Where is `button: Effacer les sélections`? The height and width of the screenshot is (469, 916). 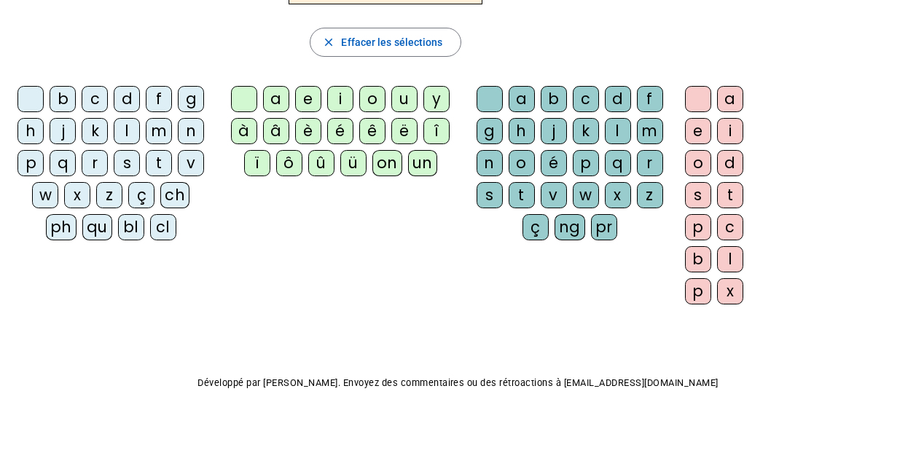
button: Effacer les sélections is located at coordinates (385, 42).